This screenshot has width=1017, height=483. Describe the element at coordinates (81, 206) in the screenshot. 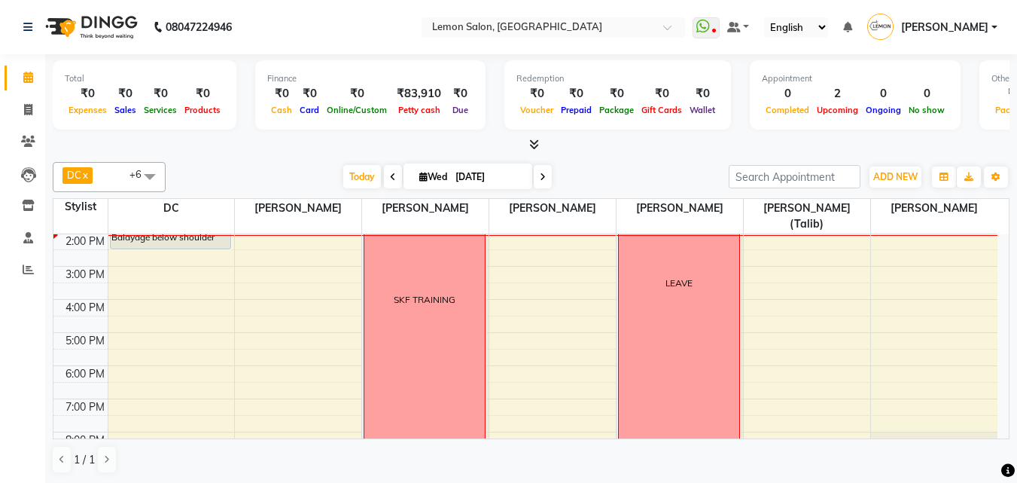

I see `div: Stylist` at that location.